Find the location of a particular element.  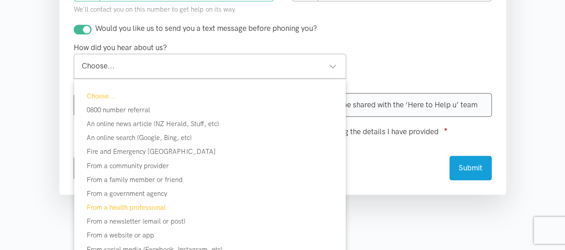

div: 0800 number referral is located at coordinates (210, 110).